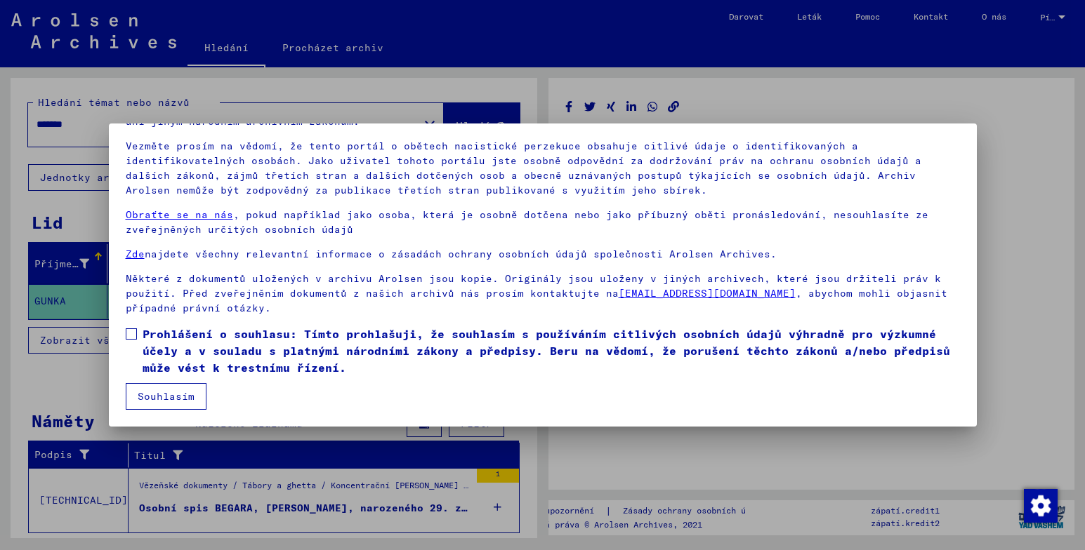 The height and width of the screenshot is (550, 1085). What do you see at coordinates (179, 215) in the screenshot?
I see `a: Obraťte se na nás` at bounding box center [179, 215].